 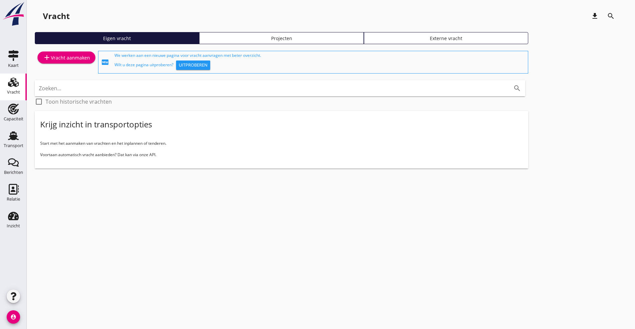 What do you see at coordinates (13, 65) in the screenshot?
I see `div: Kaart` at bounding box center [13, 65].